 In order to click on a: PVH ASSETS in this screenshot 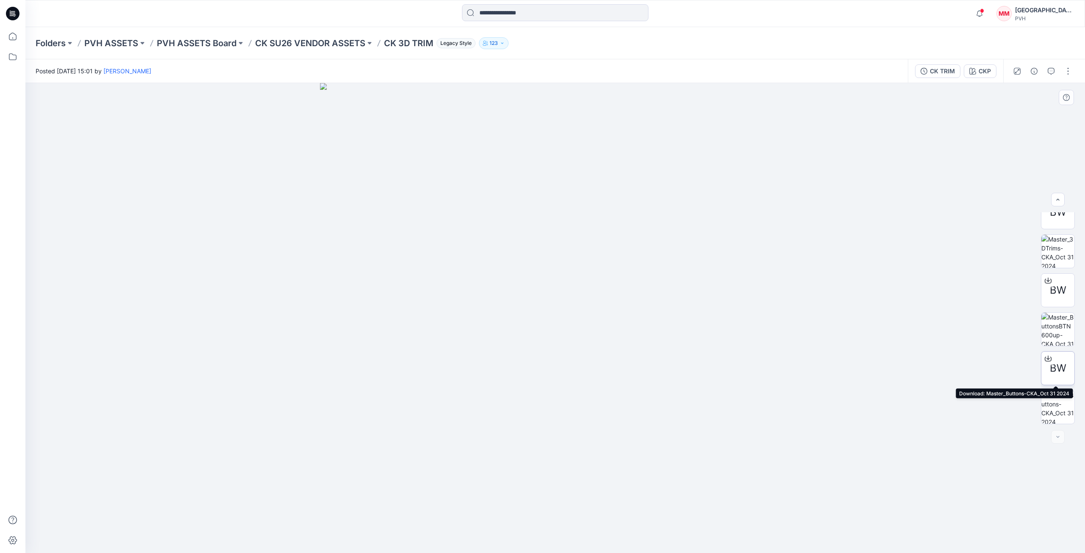, I will do `click(111, 43)`.